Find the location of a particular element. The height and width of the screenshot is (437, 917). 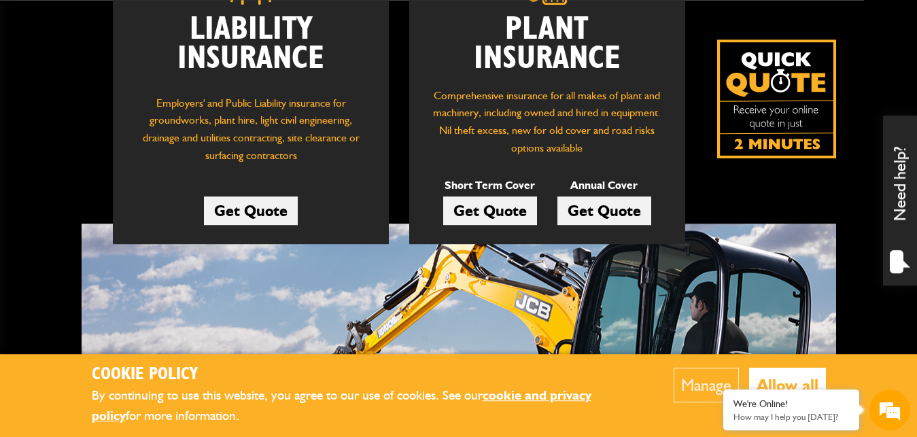

h2: Plant Insurance is located at coordinates (547, 44).